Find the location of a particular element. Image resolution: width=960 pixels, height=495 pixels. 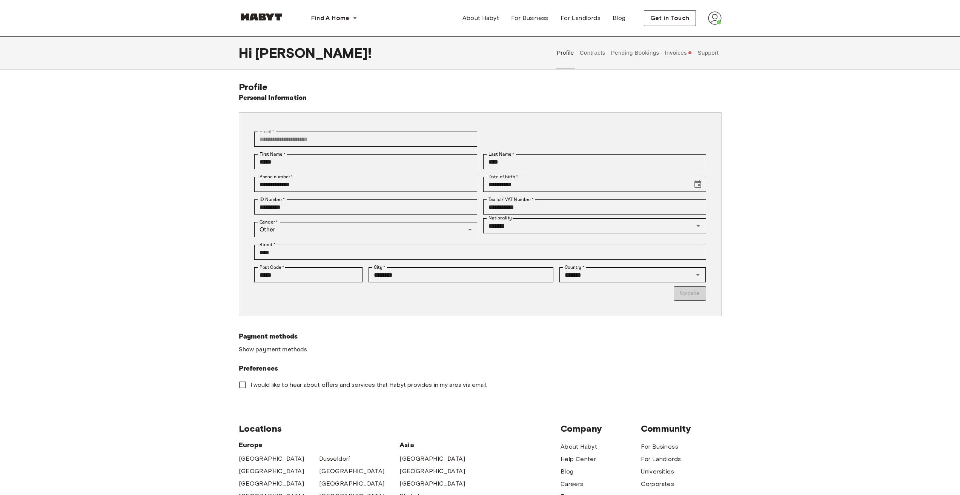

label: Country is located at coordinates (575, 268).